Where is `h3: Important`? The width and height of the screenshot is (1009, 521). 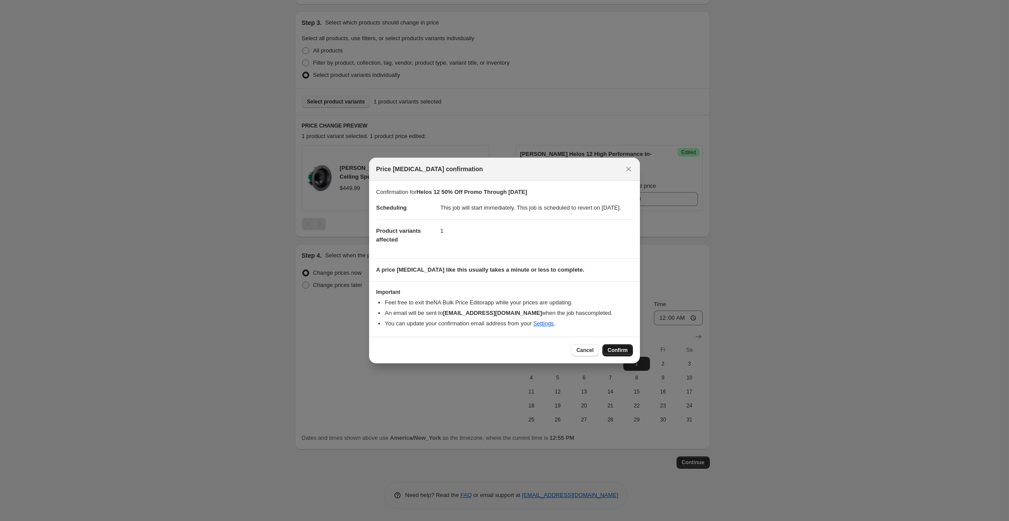
h3: Important is located at coordinates (505, 292).